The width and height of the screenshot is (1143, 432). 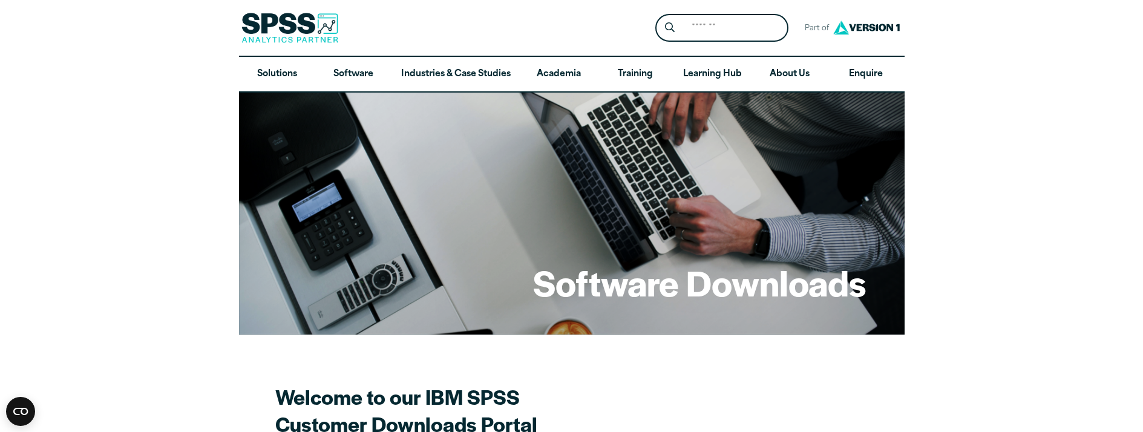 What do you see at coordinates (814, 28) in the screenshot?
I see `span: Part of` at bounding box center [814, 28].